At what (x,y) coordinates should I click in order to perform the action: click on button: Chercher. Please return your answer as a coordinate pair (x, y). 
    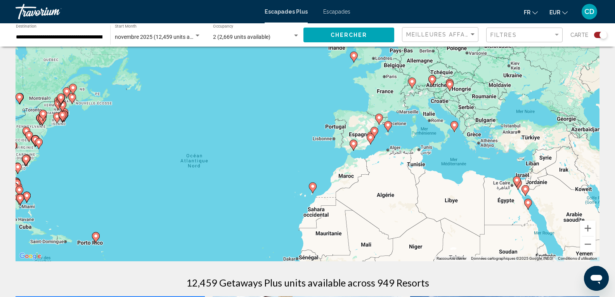
    Looking at the image, I should click on (349, 35).